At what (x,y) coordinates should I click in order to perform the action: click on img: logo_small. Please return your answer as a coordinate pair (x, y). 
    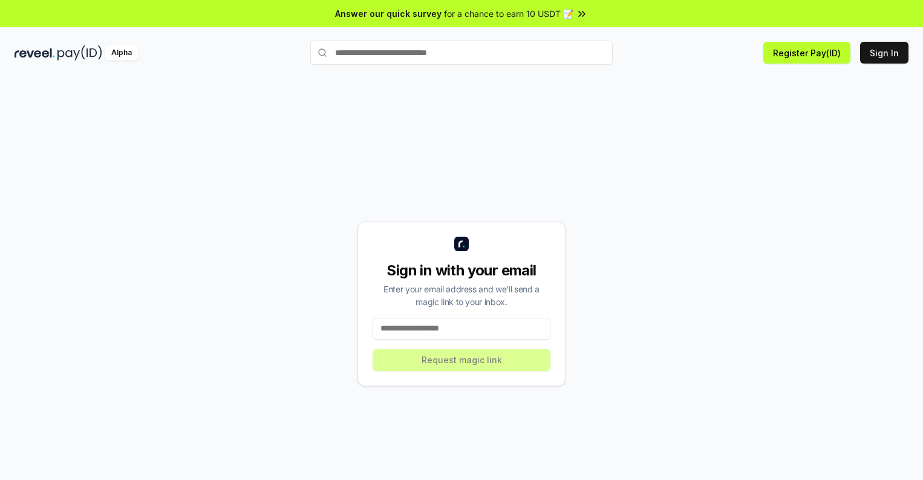
    Looking at the image, I should click on (461, 244).